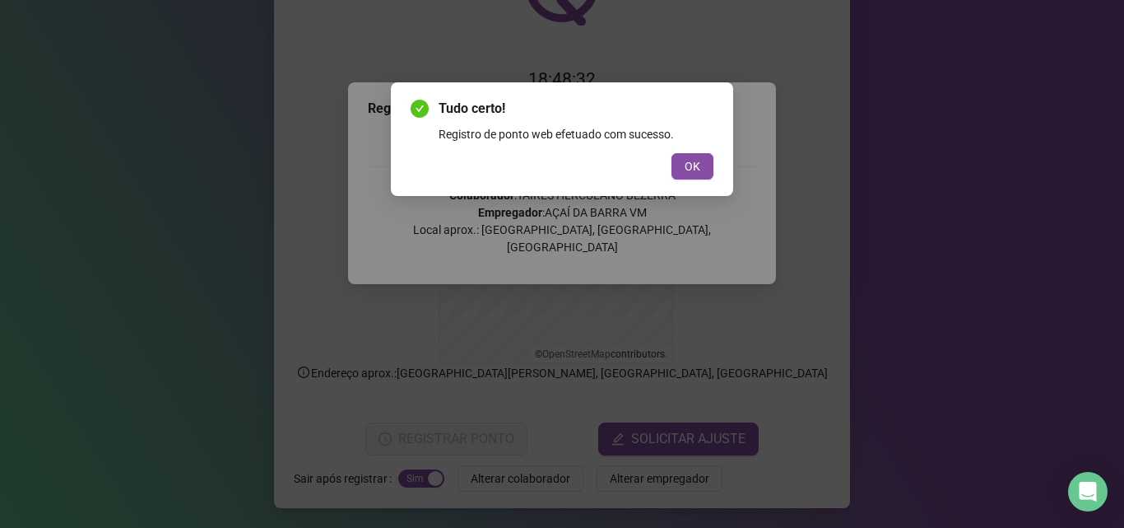  What do you see at coordinates (576, 109) in the screenshot?
I see `span: Tudo certo!` at bounding box center [576, 109].